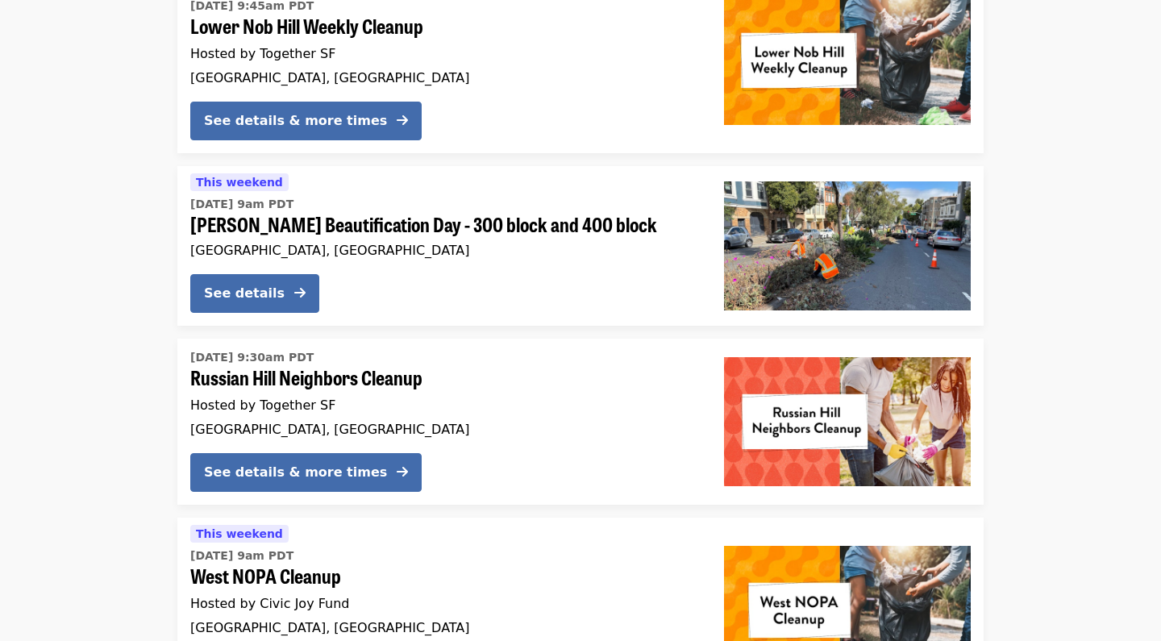 The image size is (1161, 641). What do you see at coordinates (444, 377) in the screenshot?
I see `span: Russian Hill Neighbors Cleanup` at bounding box center [444, 377].